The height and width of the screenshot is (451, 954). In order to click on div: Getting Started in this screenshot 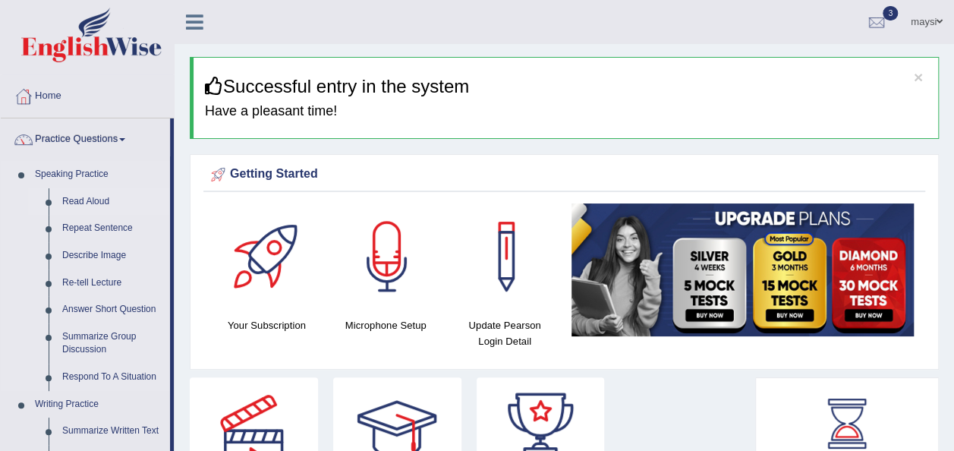, I will do `click(564, 174)`.